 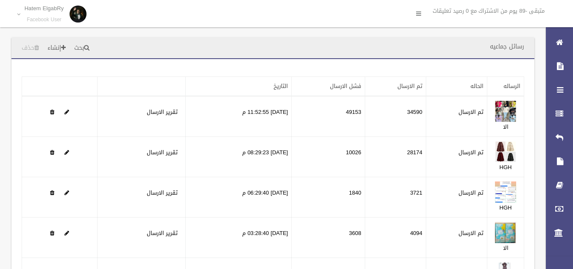 I want to click on img: 638827578350283960.jpg, so click(x=506, y=192).